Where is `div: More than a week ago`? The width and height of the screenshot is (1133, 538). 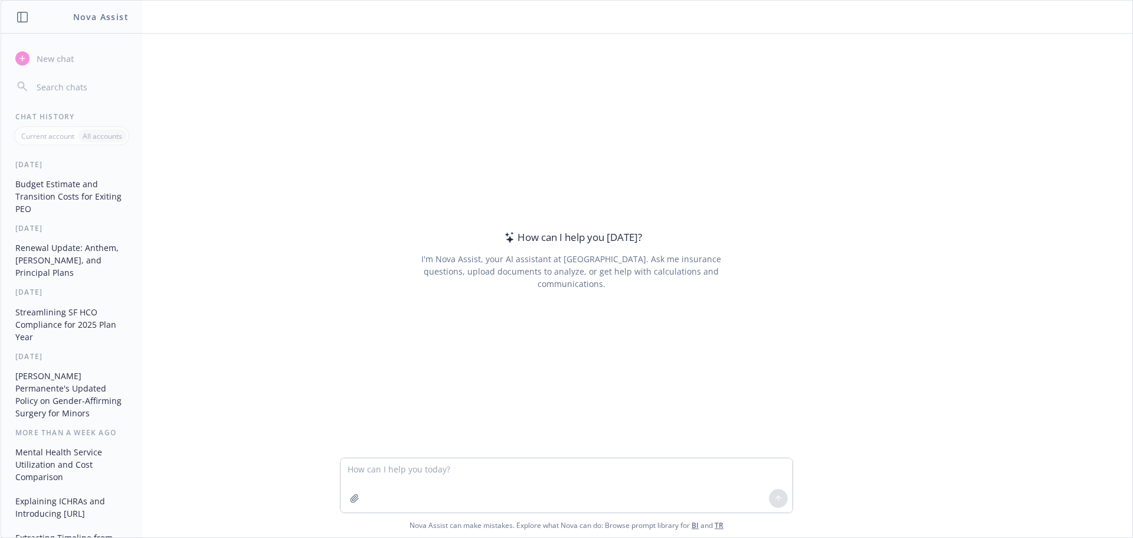 div: More than a week ago is located at coordinates (71, 432).